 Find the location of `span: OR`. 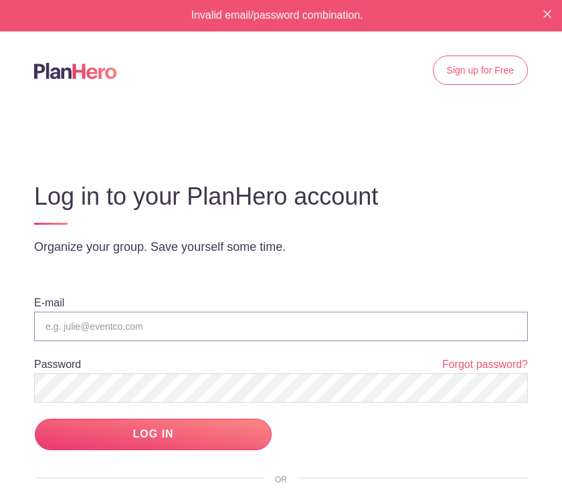

span: OR is located at coordinates (281, 480).